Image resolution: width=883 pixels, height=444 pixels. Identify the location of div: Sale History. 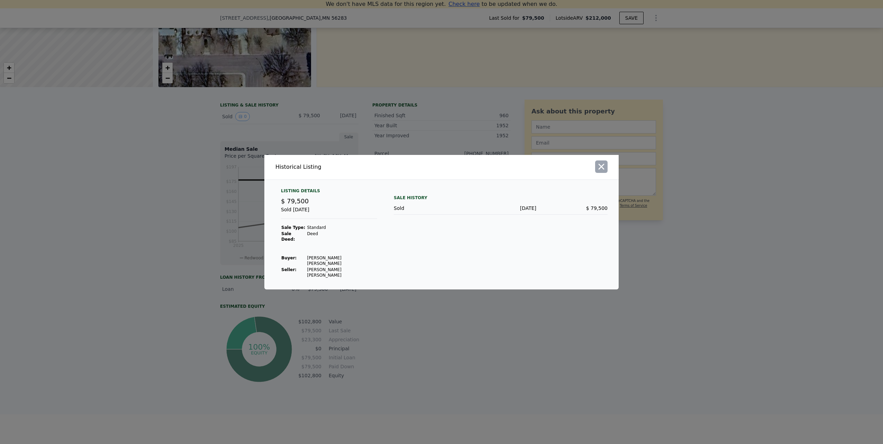
(501, 198).